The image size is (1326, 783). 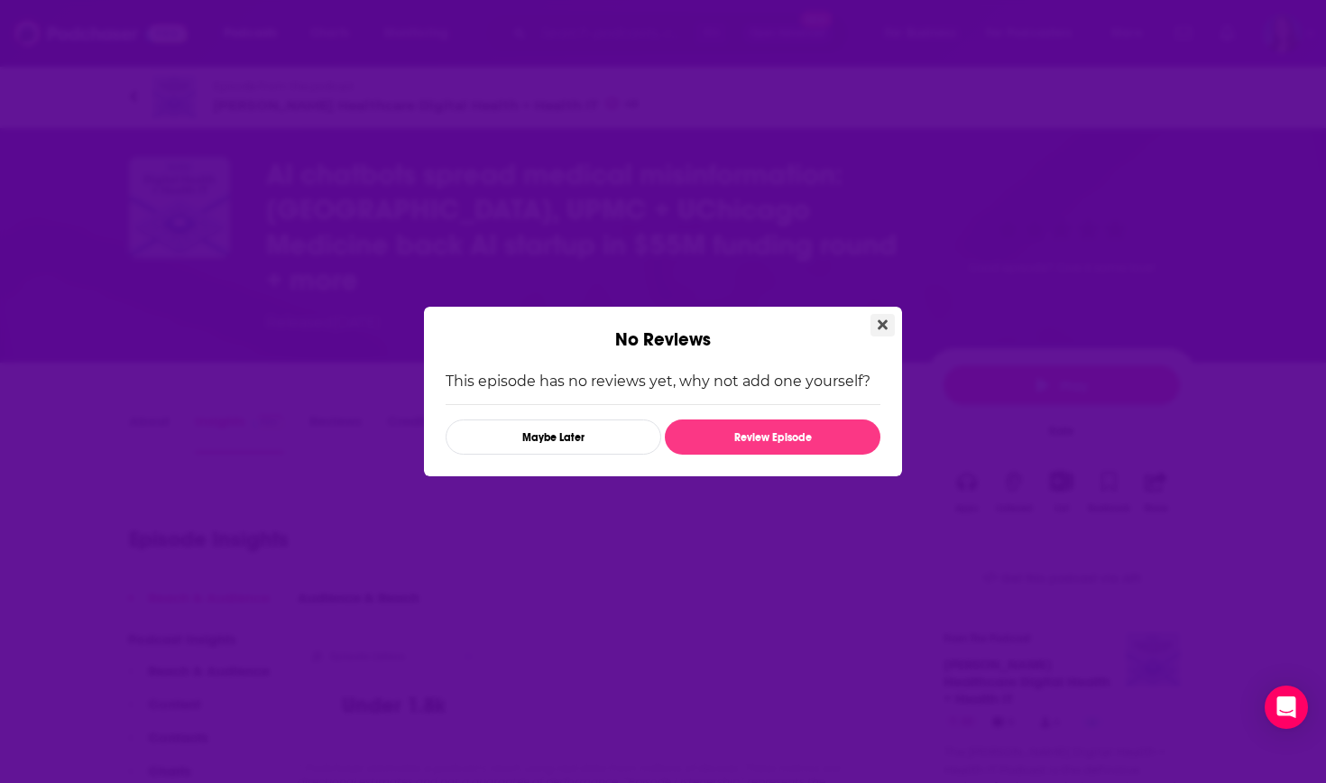 What do you see at coordinates (1286, 707) in the screenshot?
I see `div: Open Intercom Messenger` at bounding box center [1286, 707].